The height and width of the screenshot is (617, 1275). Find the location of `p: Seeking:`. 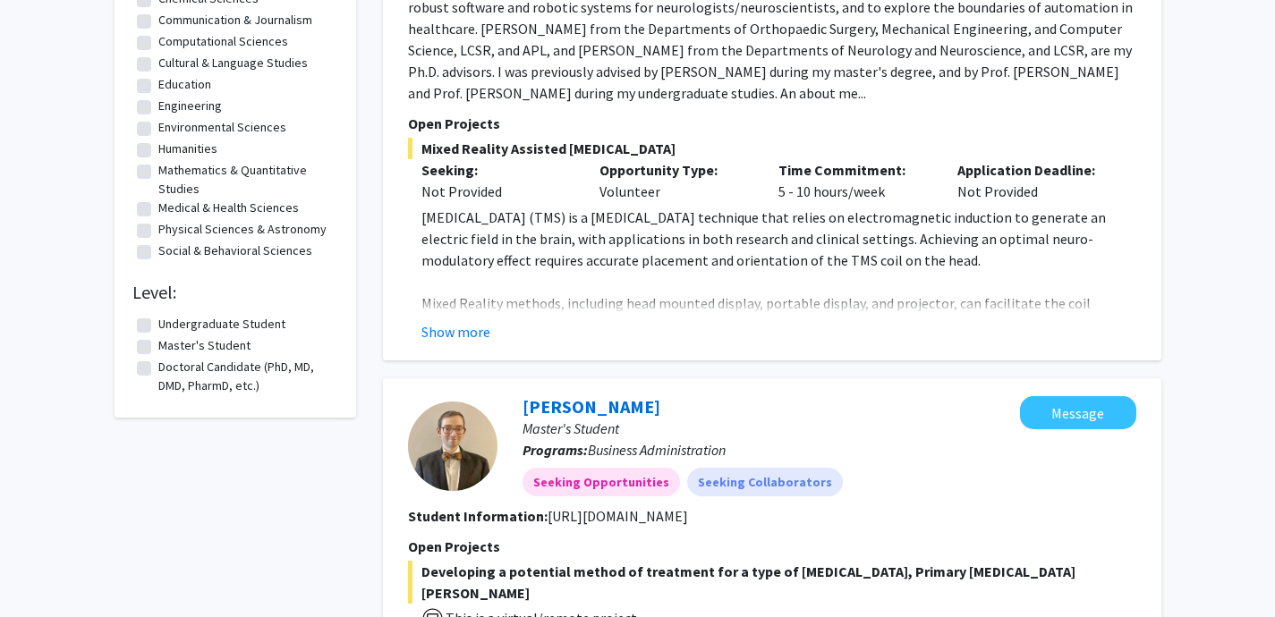

p: Seeking: is located at coordinates (497, 170).